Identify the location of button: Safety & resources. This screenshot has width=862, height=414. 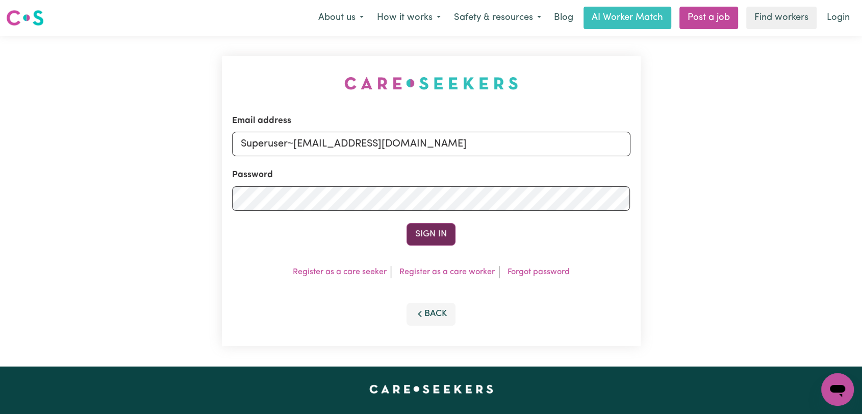
(497, 18).